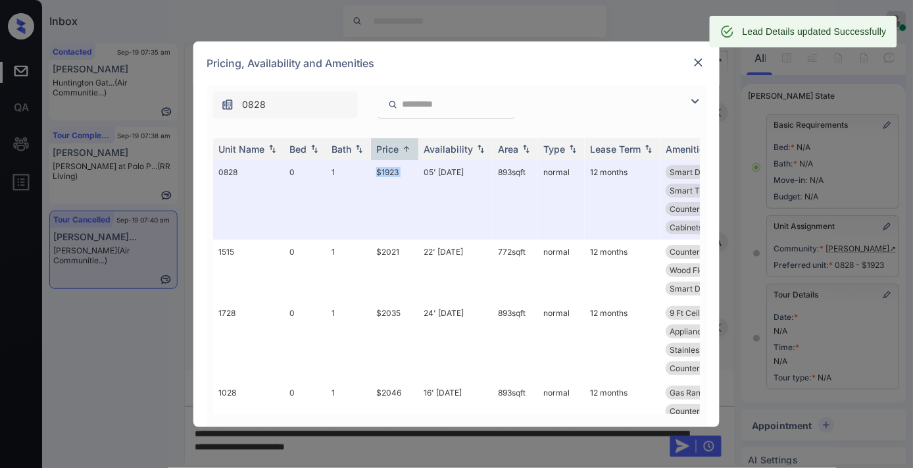  I want to click on td: 1728, so click(249, 340).